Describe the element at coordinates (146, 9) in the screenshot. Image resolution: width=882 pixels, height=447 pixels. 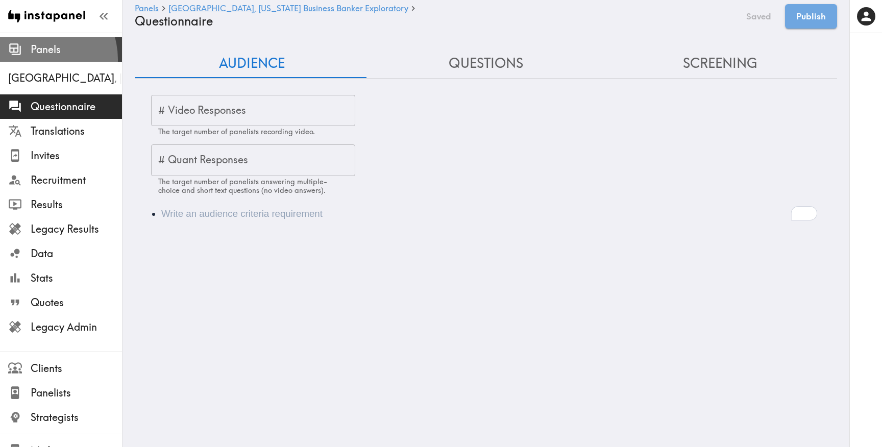
I see `a: Panels` at that location.